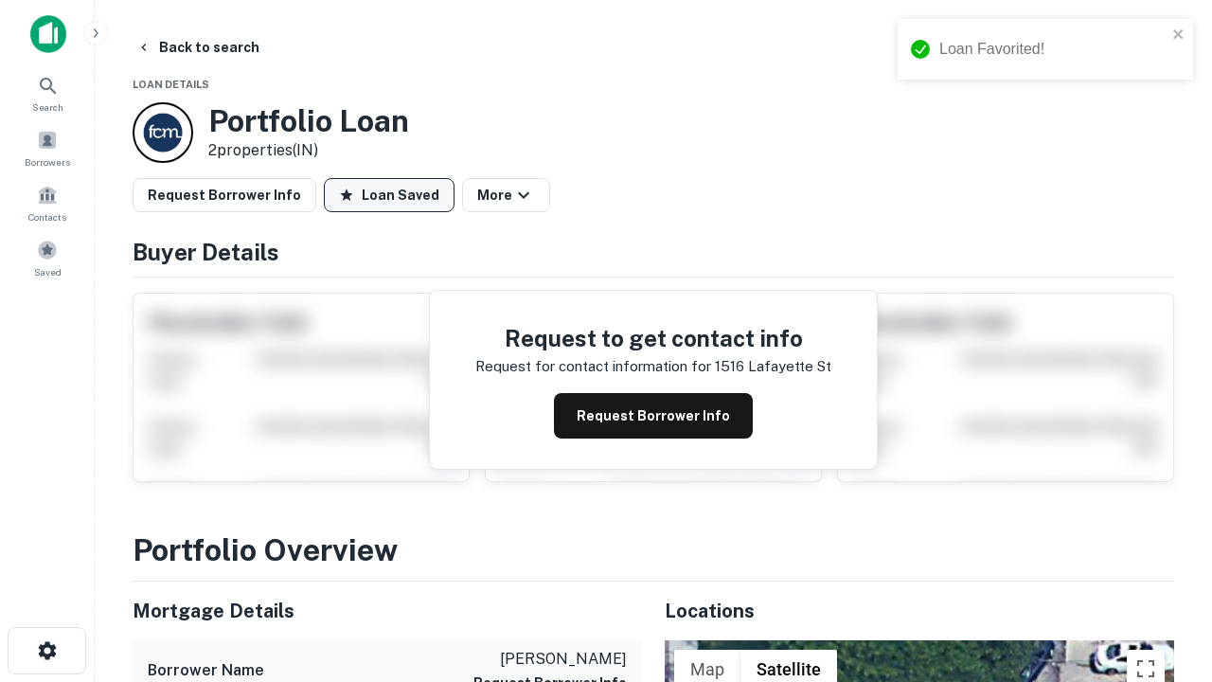 This screenshot has height=682, width=1212. What do you see at coordinates (171, 84) in the screenshot?
I see `span: Loan Details` at bounding box center [171, 84].